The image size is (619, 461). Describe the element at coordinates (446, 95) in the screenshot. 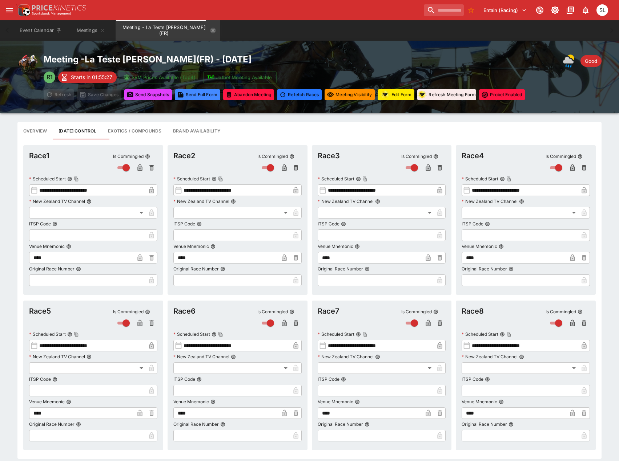

I see `button: Refresh Meeting Form` at that location.